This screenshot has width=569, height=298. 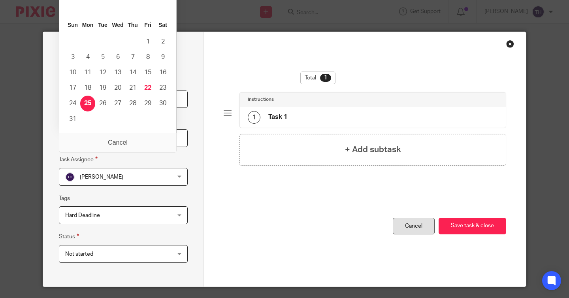 What do you see at coordinates (148, 103) in the screenshot?
I see `button: 29` at bounding box center [148, 103].